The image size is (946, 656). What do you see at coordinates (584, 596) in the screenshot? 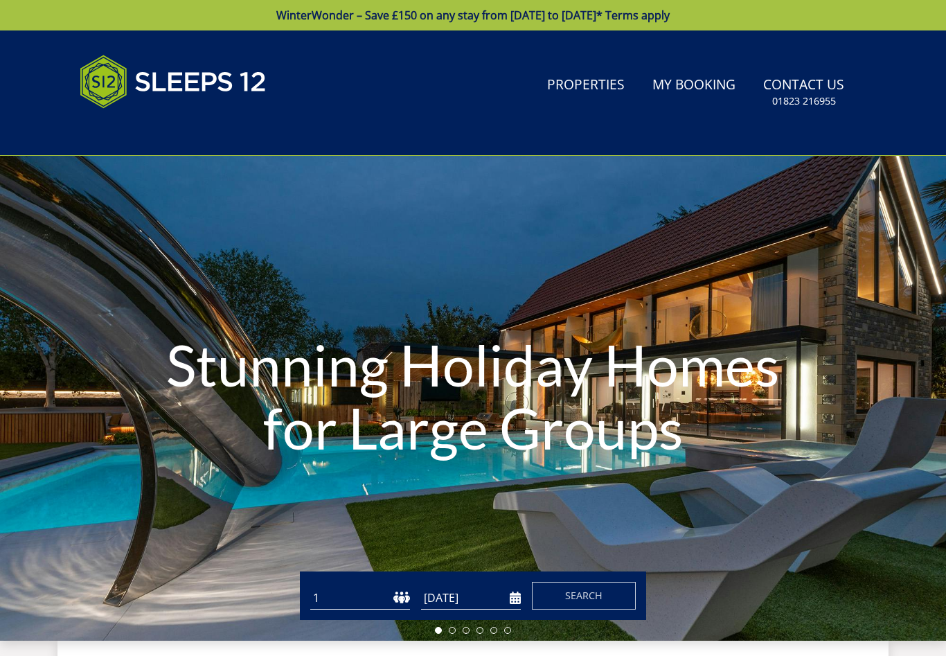
I see `button: Search` at bounding box center [584, 596].